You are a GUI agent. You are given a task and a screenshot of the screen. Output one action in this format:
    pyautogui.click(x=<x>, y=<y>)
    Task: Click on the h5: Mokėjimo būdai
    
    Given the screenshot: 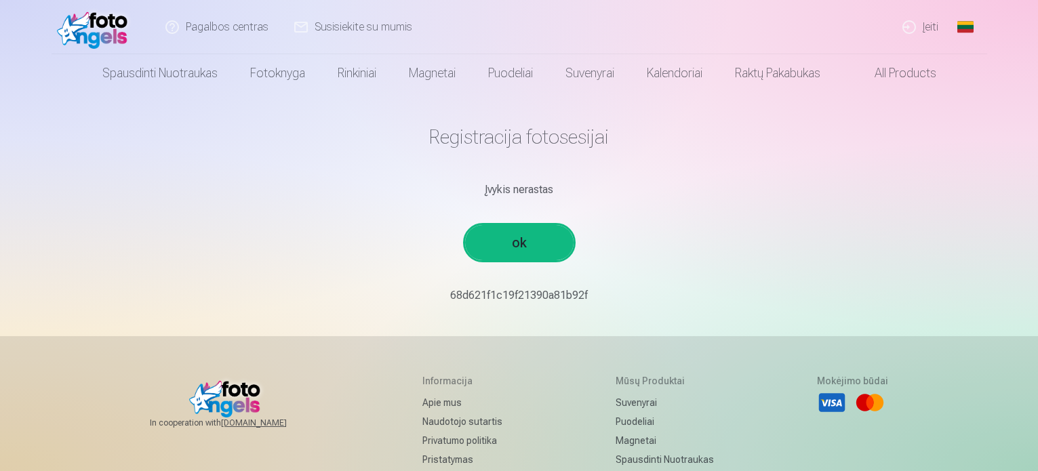 What is the action you would take?
    pyautogui.click(x=852, y=381)
    